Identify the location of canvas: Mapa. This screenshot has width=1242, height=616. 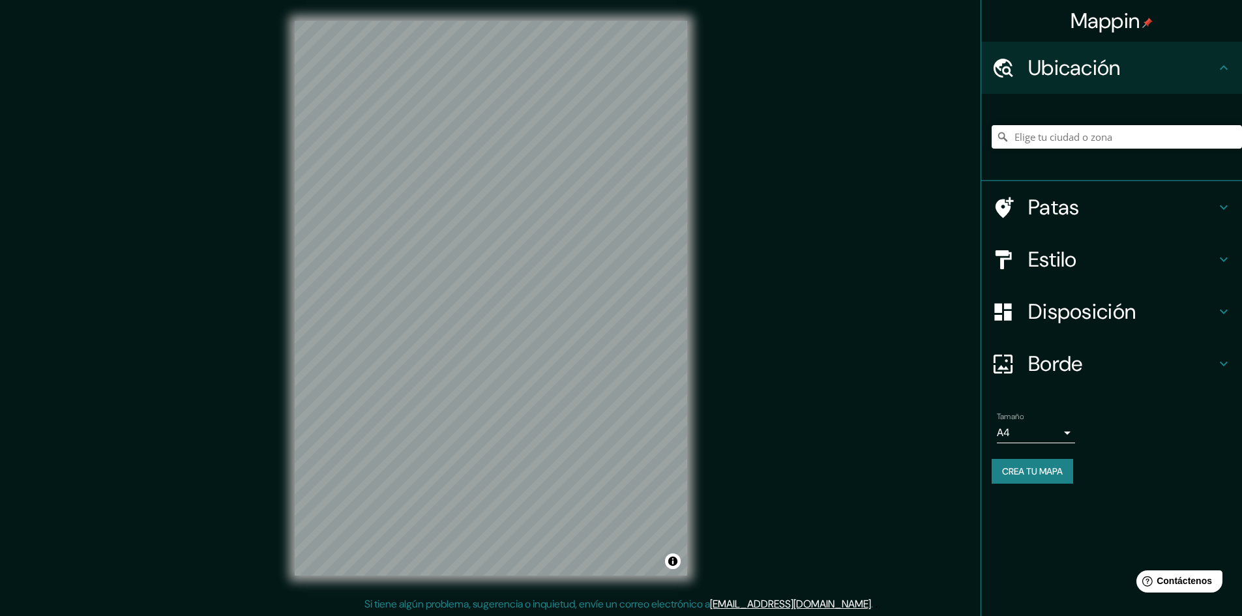
(491, 298).